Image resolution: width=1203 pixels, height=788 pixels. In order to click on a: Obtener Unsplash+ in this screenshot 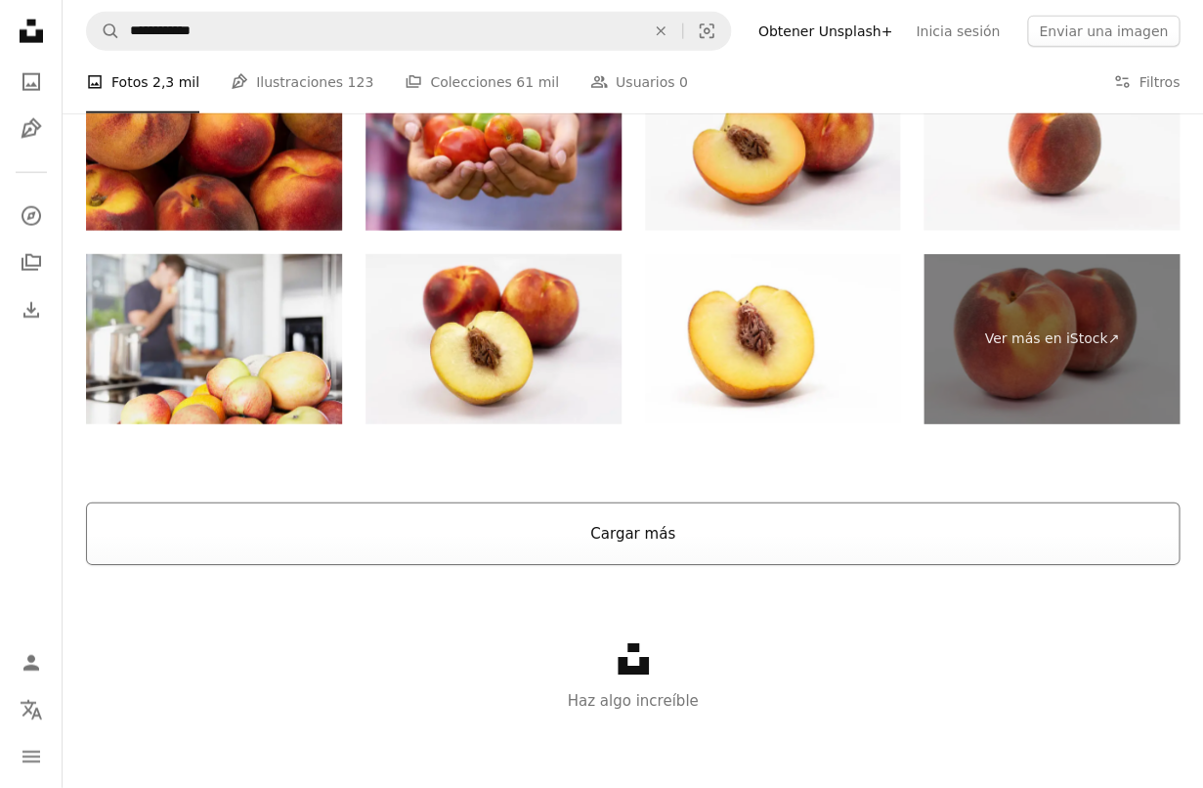, I will do `click(825, 31)`.